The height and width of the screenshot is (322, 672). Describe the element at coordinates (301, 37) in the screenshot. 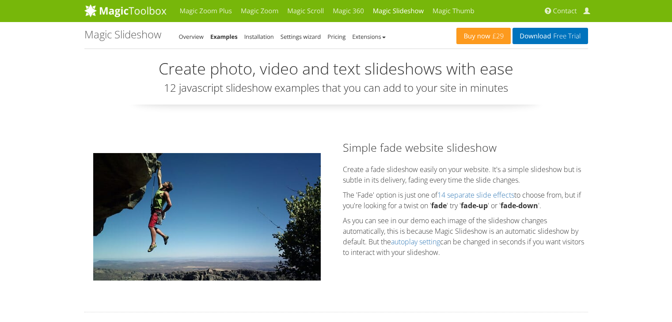

I see `a: Settings wizard` at that location.